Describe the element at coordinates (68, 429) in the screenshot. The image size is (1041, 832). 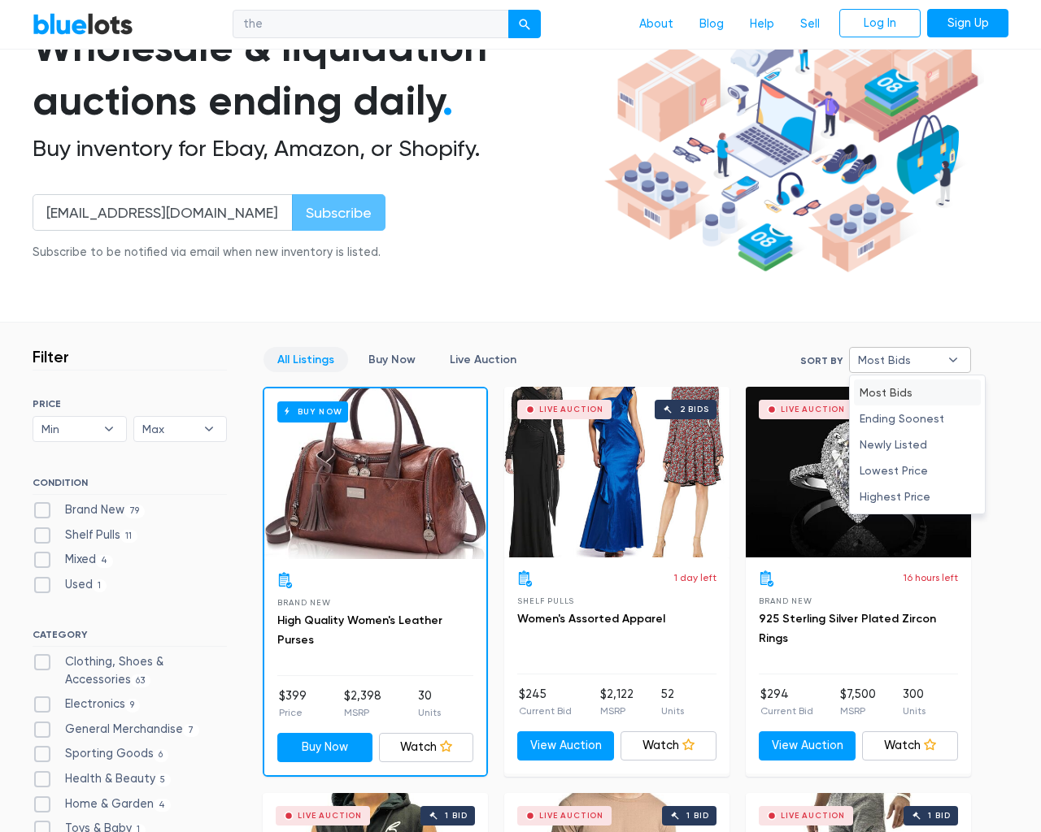
I see `span: Min` at that location.